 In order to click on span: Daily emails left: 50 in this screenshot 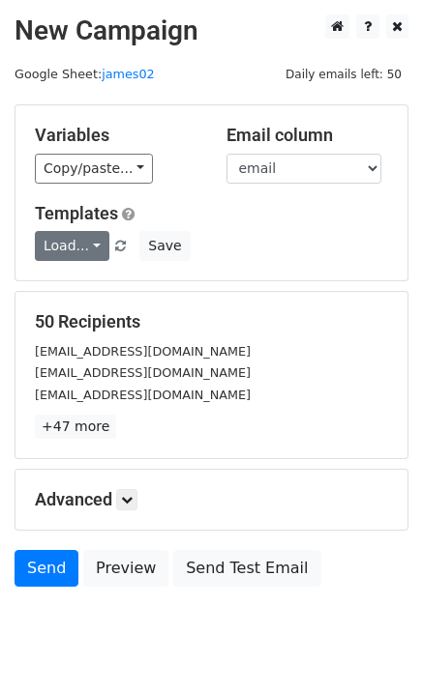, I will do `click(343, 74)`.